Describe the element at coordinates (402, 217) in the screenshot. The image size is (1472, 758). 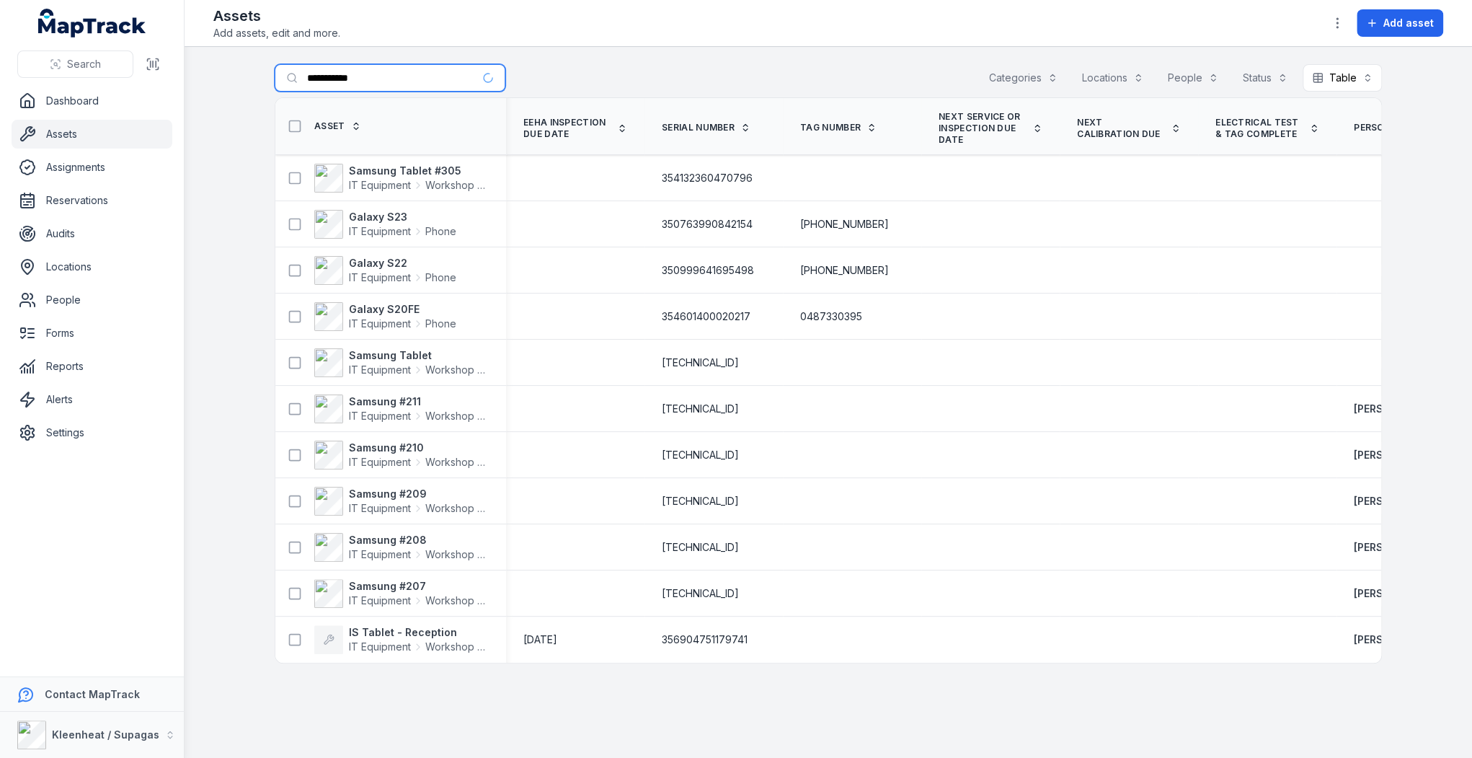
I see `strong: Galaxy S23` at that location.